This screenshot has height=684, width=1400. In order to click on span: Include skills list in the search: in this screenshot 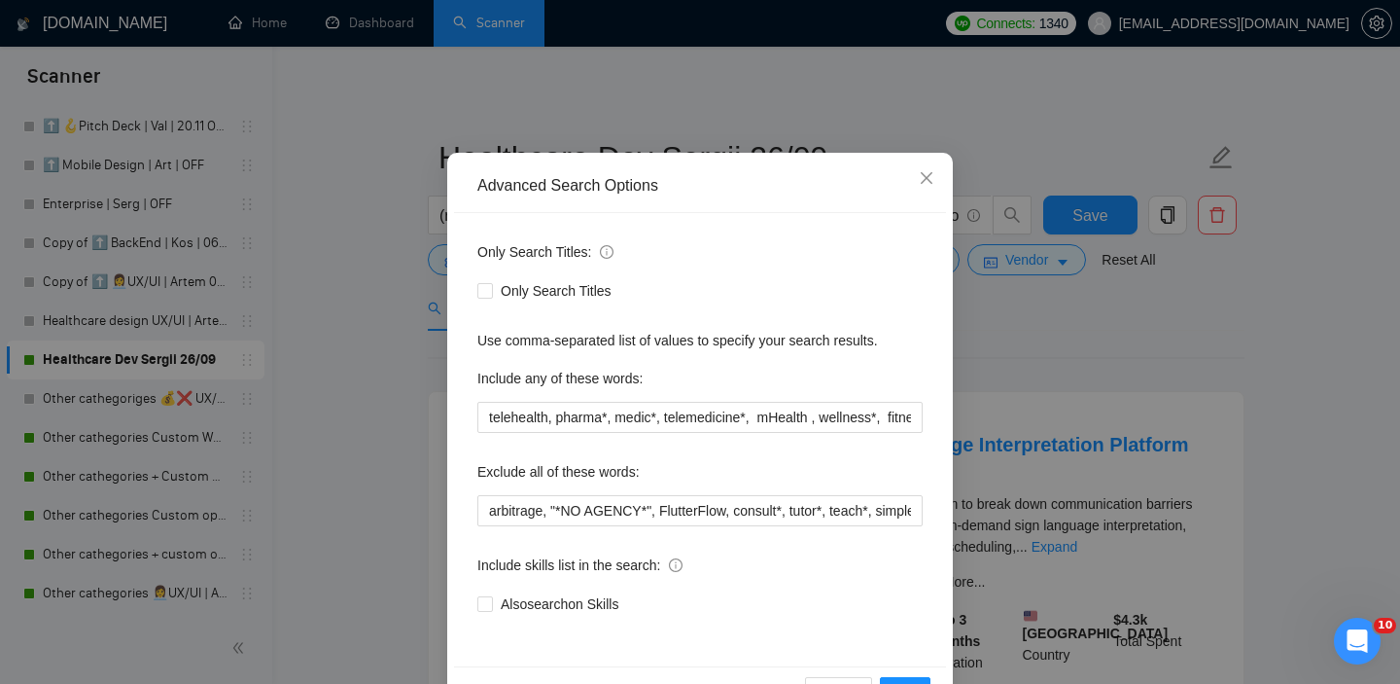, I will do `click(579, 565)`.